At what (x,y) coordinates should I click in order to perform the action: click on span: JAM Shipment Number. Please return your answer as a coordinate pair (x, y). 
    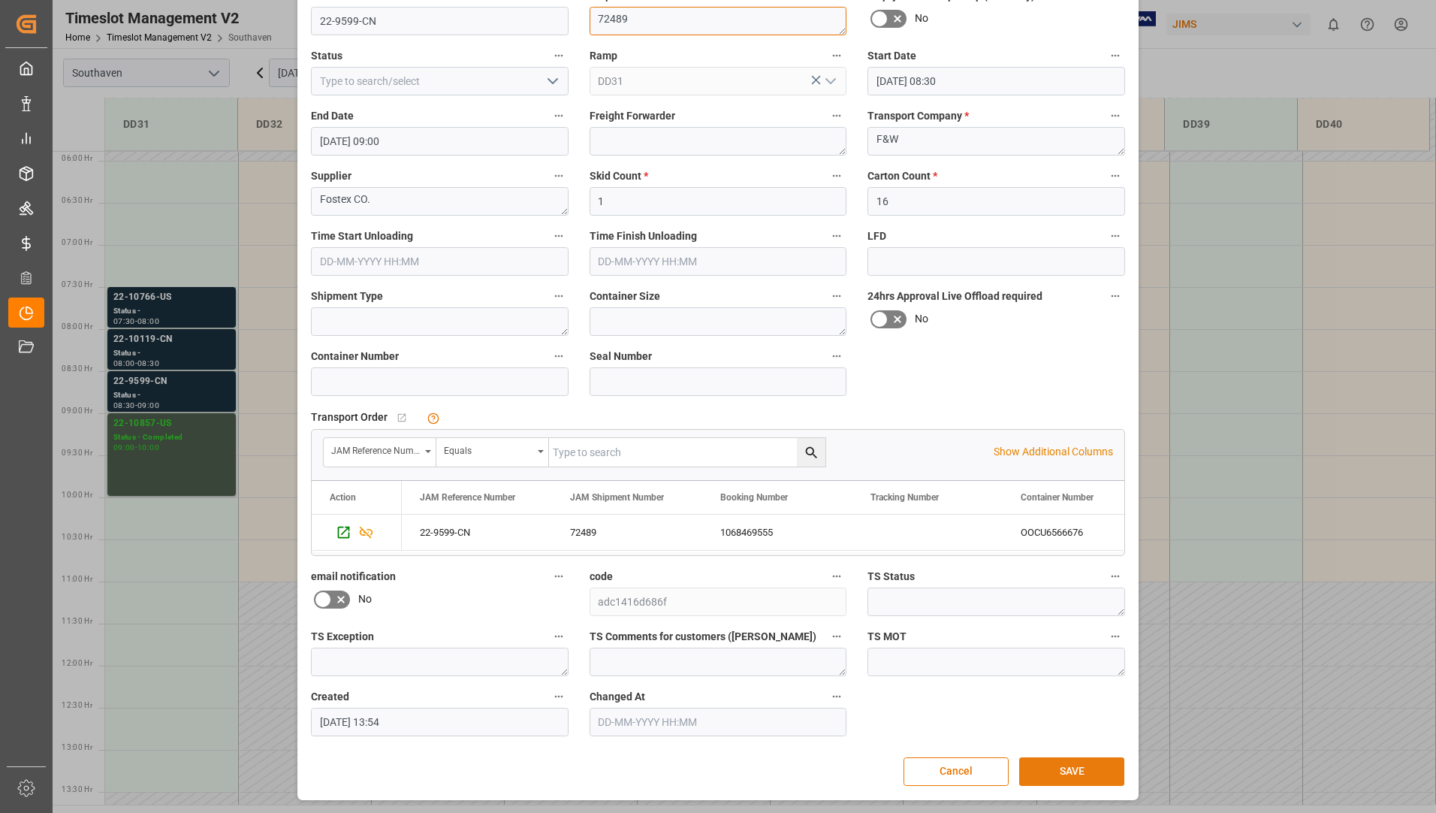
    Looking at the image, I should click on (617, 497).